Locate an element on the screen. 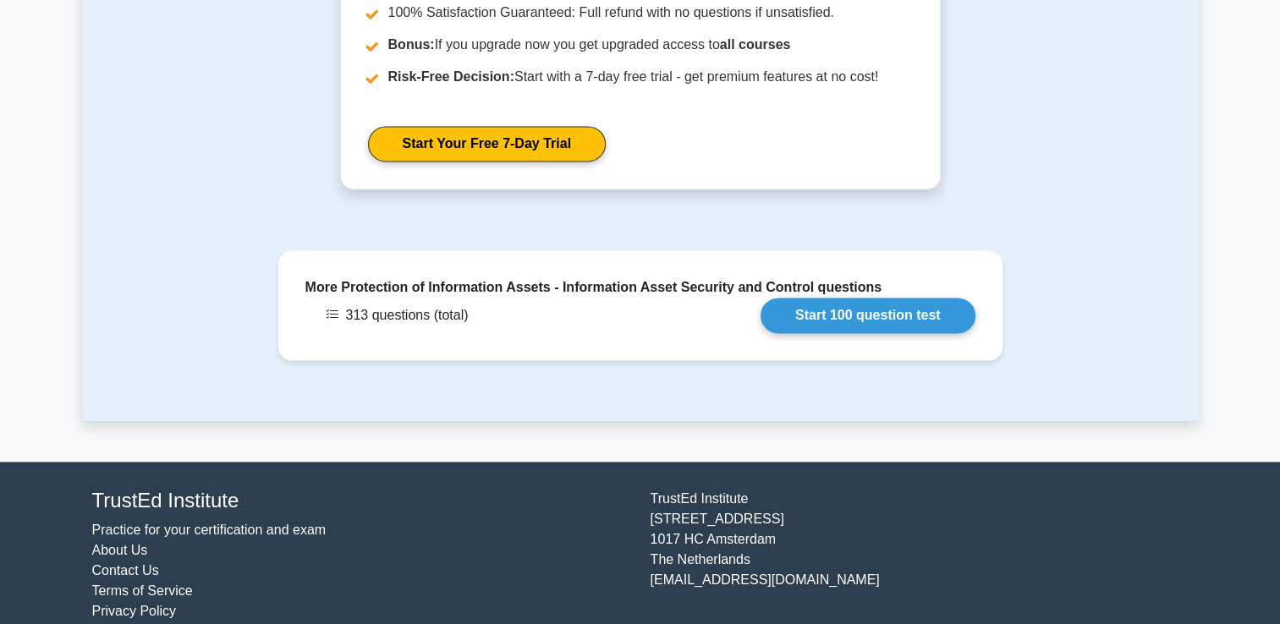 Image resolution: width=1280 pixels, height=624 pixels. a: Start Your Free 7-Day Trial is located at coordinates (487, 144).